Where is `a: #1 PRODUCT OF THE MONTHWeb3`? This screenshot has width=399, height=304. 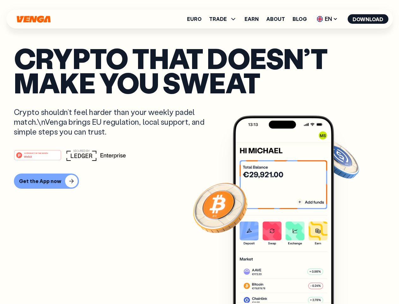
a: #1 PRODUCT OF THE MONTHWeb3 is located at coordinates (38, 158).